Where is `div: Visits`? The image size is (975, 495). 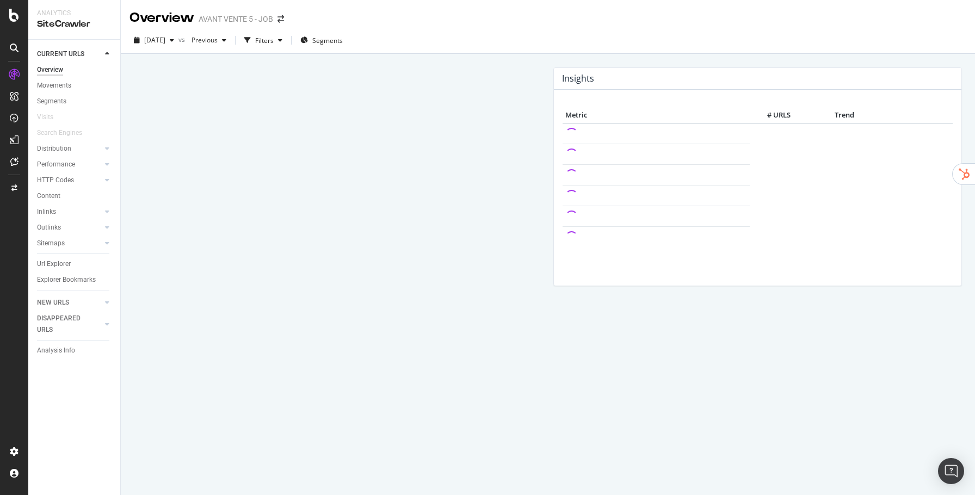
div: Visits is located at coordinates (45, 117).